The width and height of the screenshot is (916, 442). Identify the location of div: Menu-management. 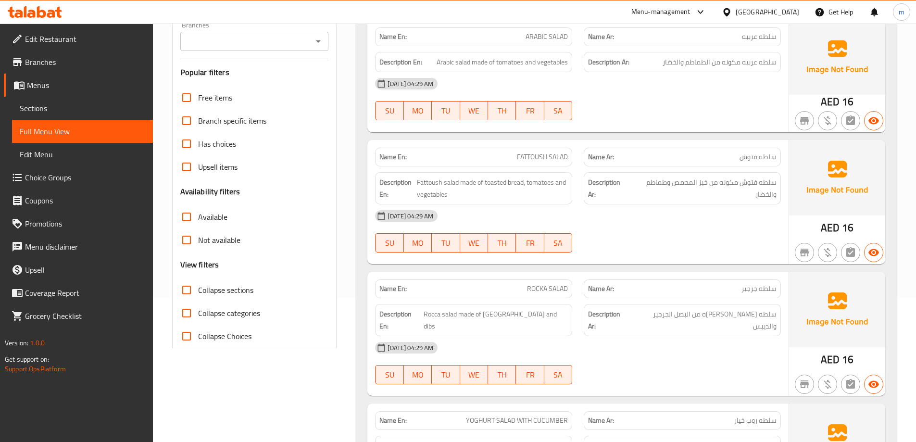
(661, 12).